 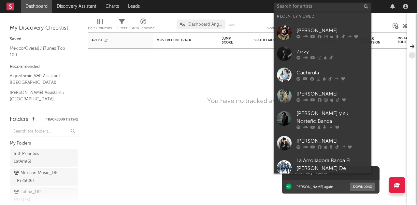 I want to click on div: My Folders, so click(x=44, y=144).